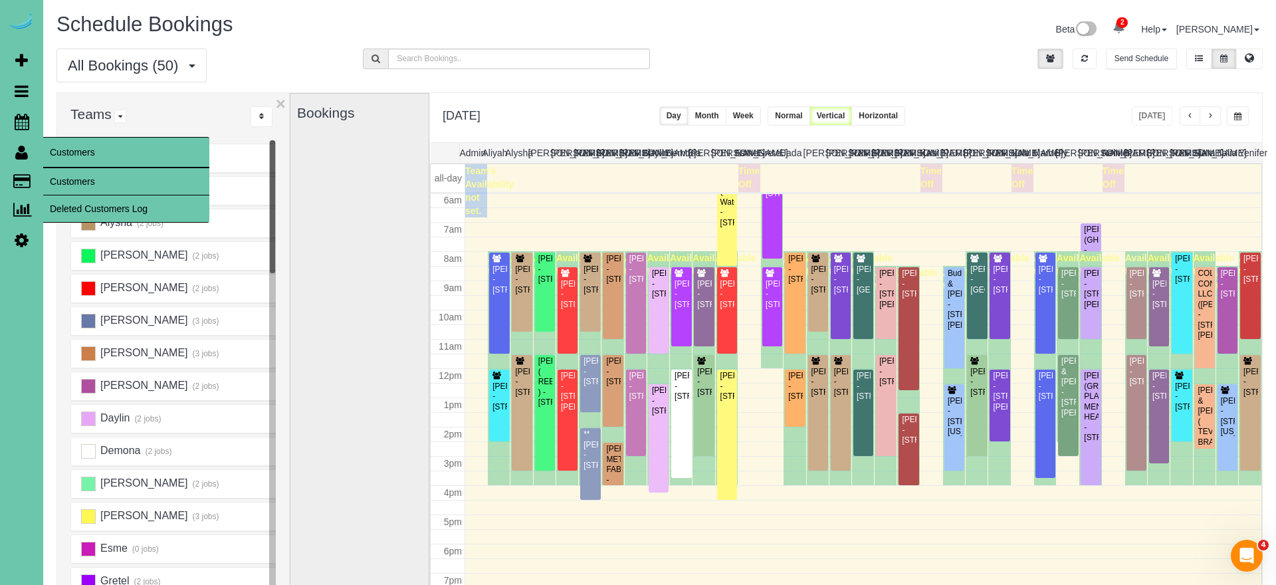  What do you see at coordinates (1044, 153) in the screenshot?
I see `th: Marbelly` at bounding box center [1044, 153].